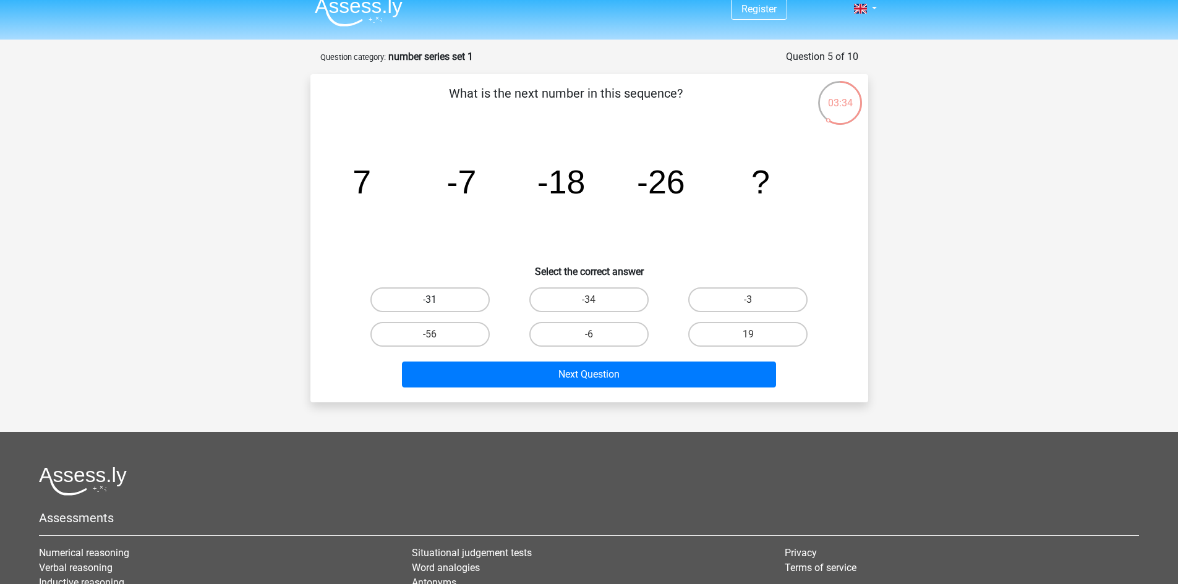  Describe the element at coordinates (821, 568) in the screenshot. I see `a: Terms of service` at that location.